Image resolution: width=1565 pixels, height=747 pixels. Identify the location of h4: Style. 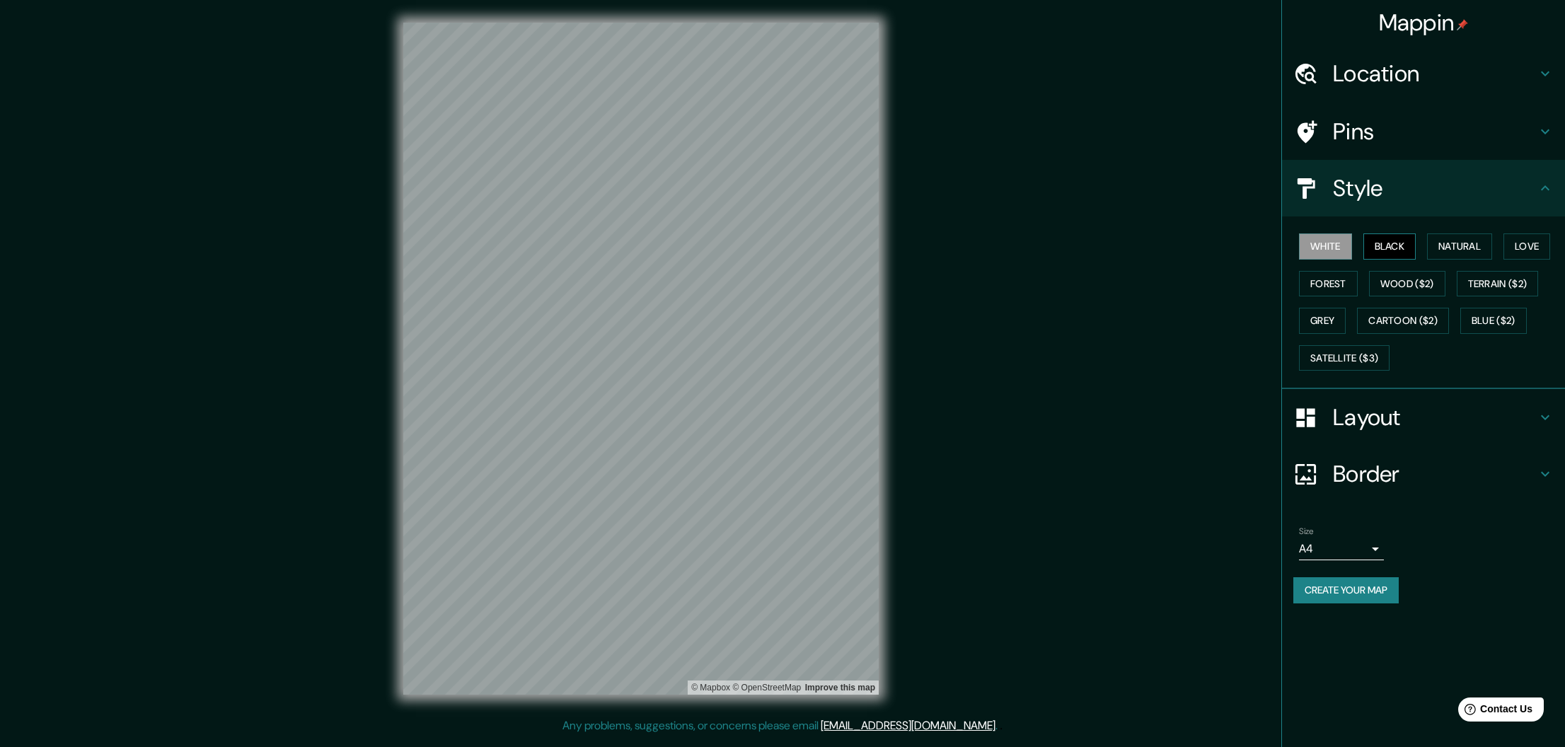
(1435, 188).